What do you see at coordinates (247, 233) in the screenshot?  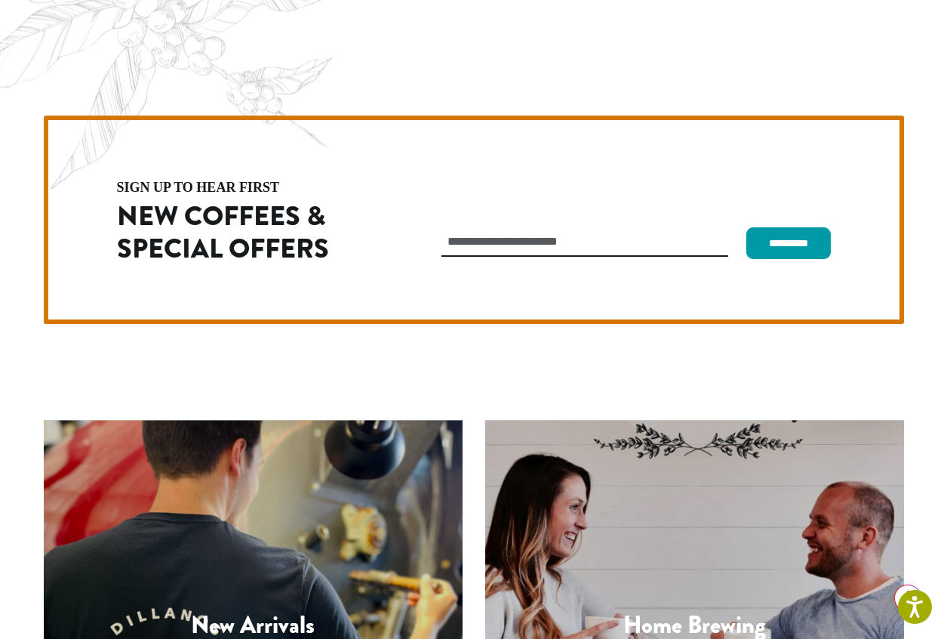 I see `h2: New Coffees & Special Offers` at bounding box center [247, 233].